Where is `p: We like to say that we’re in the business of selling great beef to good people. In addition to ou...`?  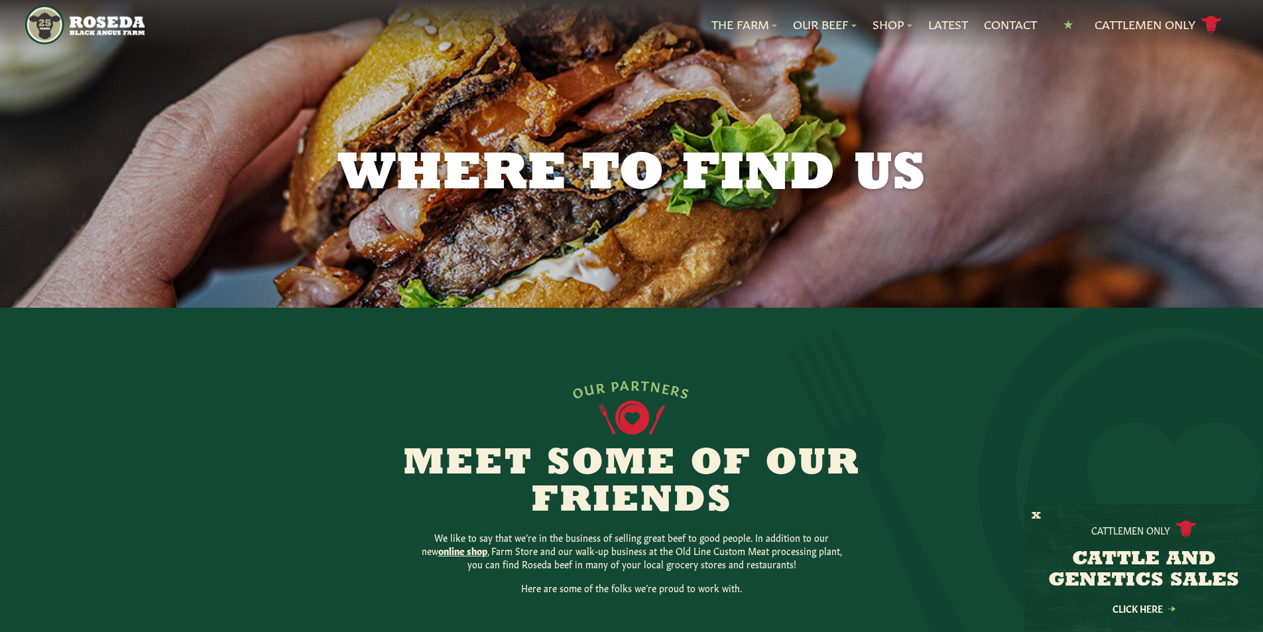 p: We like to say that we’re in the business of selling great beef to good people. In addition to ou... is located at coordinates (632, 550).